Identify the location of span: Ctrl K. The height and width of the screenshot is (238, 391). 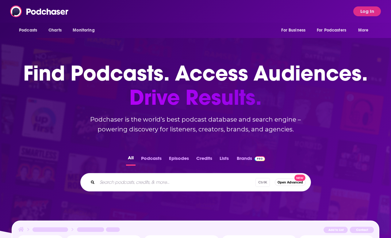
(263, 182).